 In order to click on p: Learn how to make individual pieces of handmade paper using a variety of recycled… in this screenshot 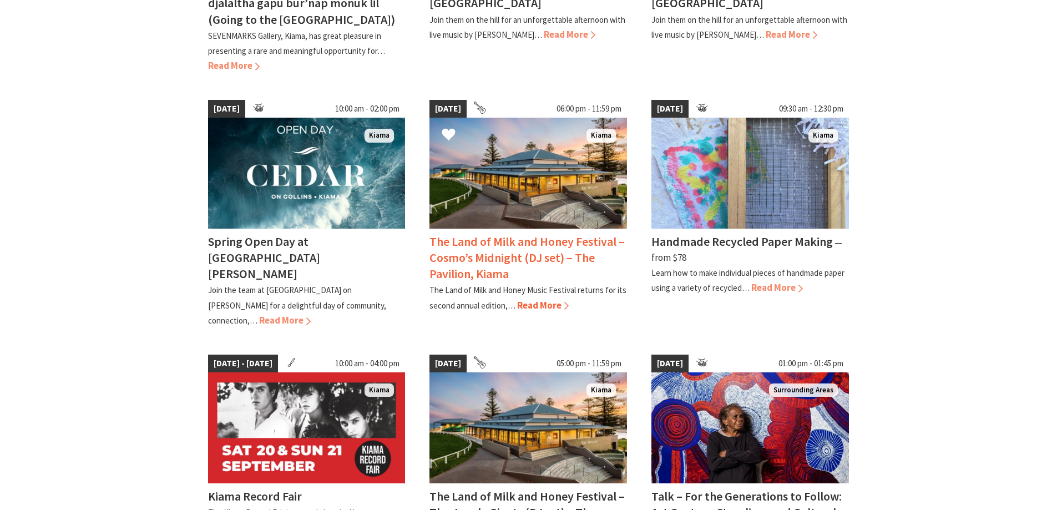, I will do `click(748, 280)`.